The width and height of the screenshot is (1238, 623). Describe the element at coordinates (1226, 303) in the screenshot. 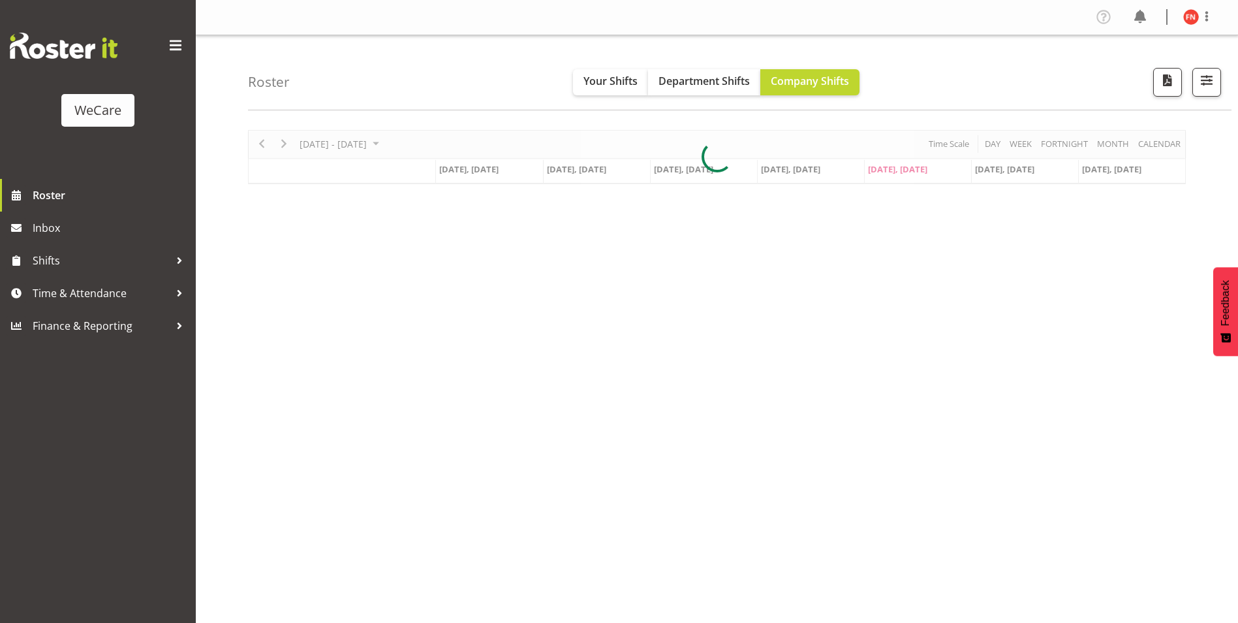

I see `span: Feedback` at that location.